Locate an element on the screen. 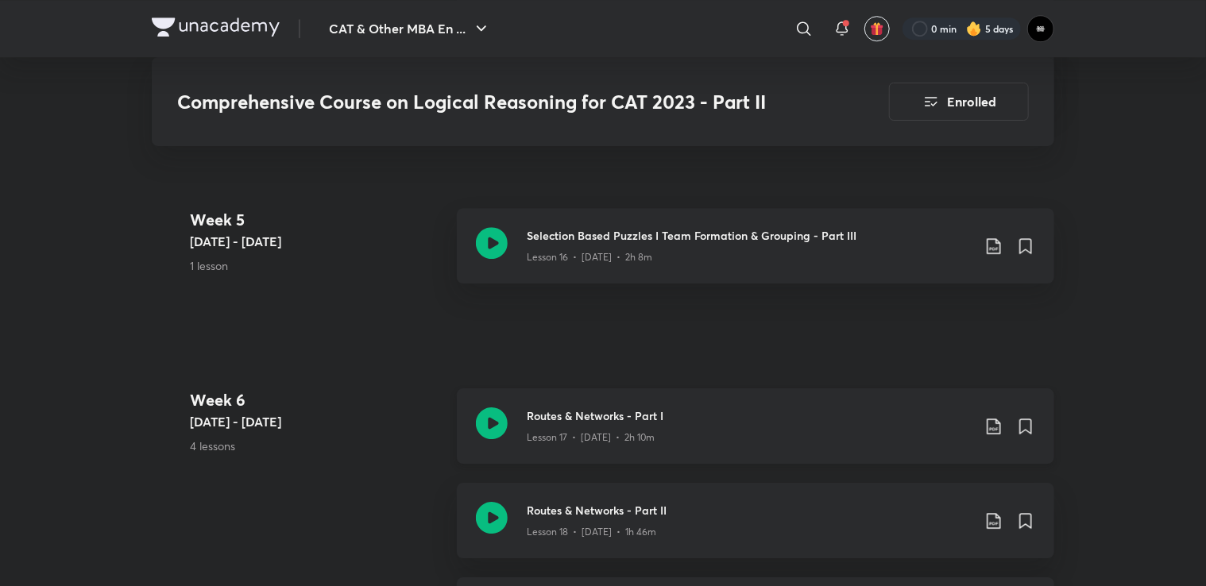 The height and width of the screenshot is (586, 1206). img: streak is located at coordinates (974, 29).